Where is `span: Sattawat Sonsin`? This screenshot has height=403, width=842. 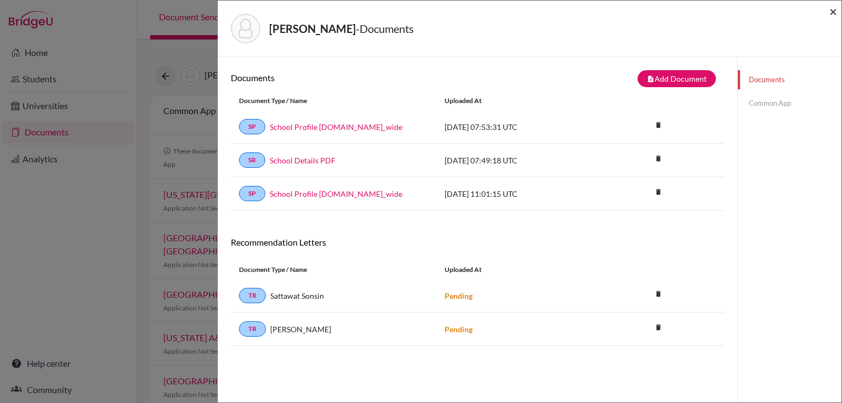 span: Sattawat Sonsin is located at coordinates (297, 295).